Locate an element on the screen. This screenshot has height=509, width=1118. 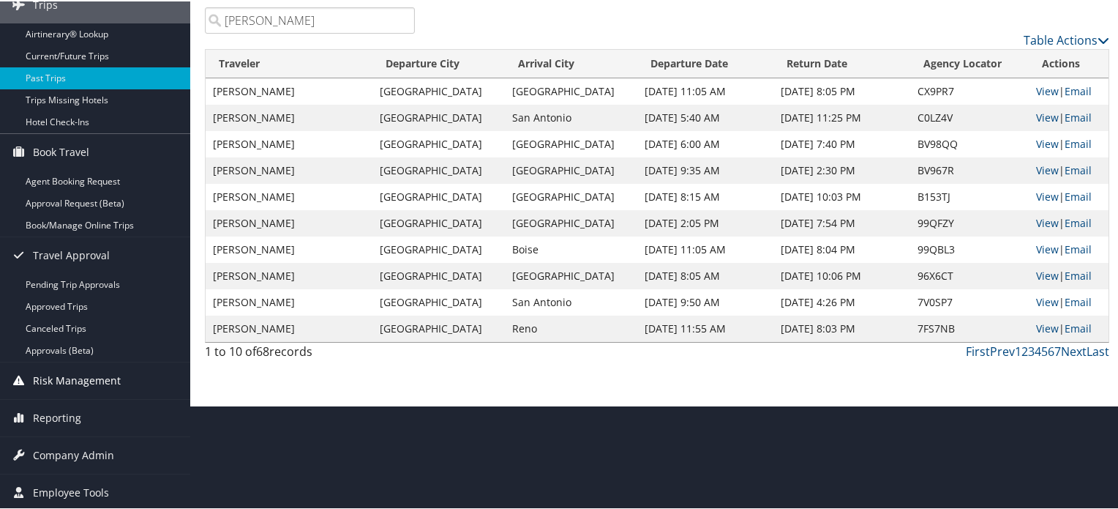
a: 1 is located at coordinates (1018, 350).